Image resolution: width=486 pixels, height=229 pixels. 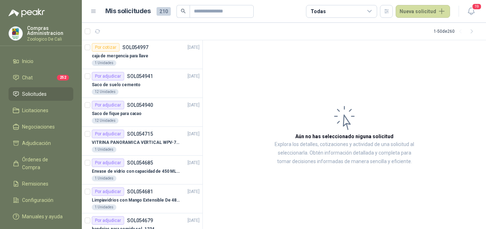 What do you see at coordinates (116, 85) in the screenshot?
I see `p: Saco de suelo cemento` at bounding box center [116, 85].